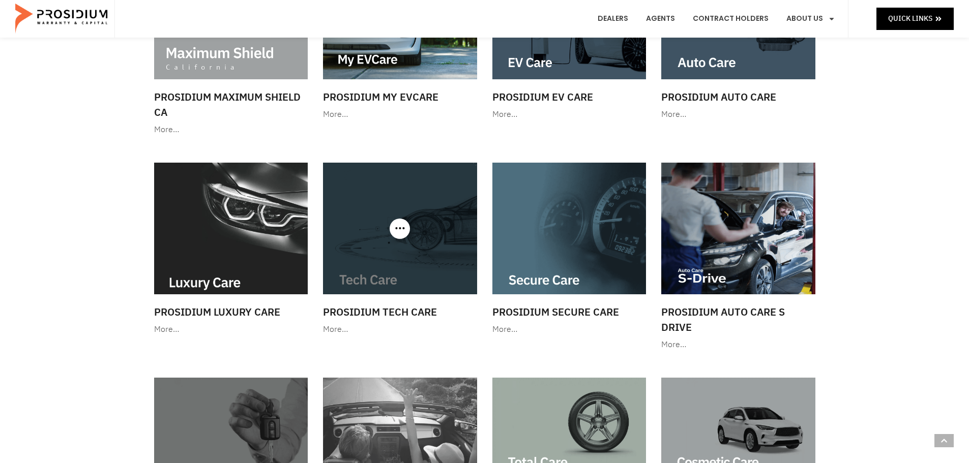 The width and height of the screenshot is (969, 463). I want to click on h3: Prosidium Maximum Shield CA, so click(231, 105).